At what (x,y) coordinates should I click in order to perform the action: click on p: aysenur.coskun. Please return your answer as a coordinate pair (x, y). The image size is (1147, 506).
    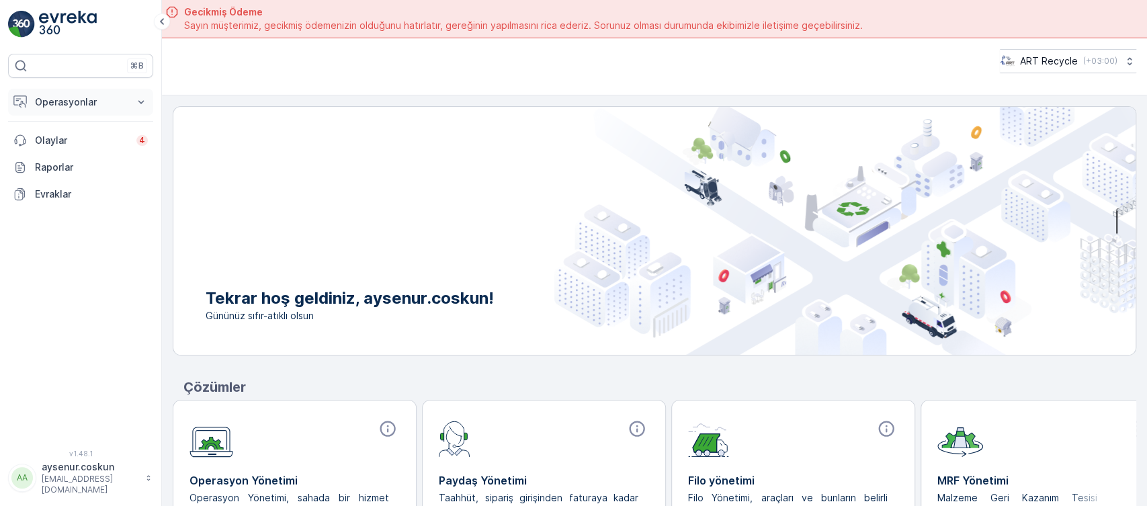
    Looking at the image, I should click on (90, 467).